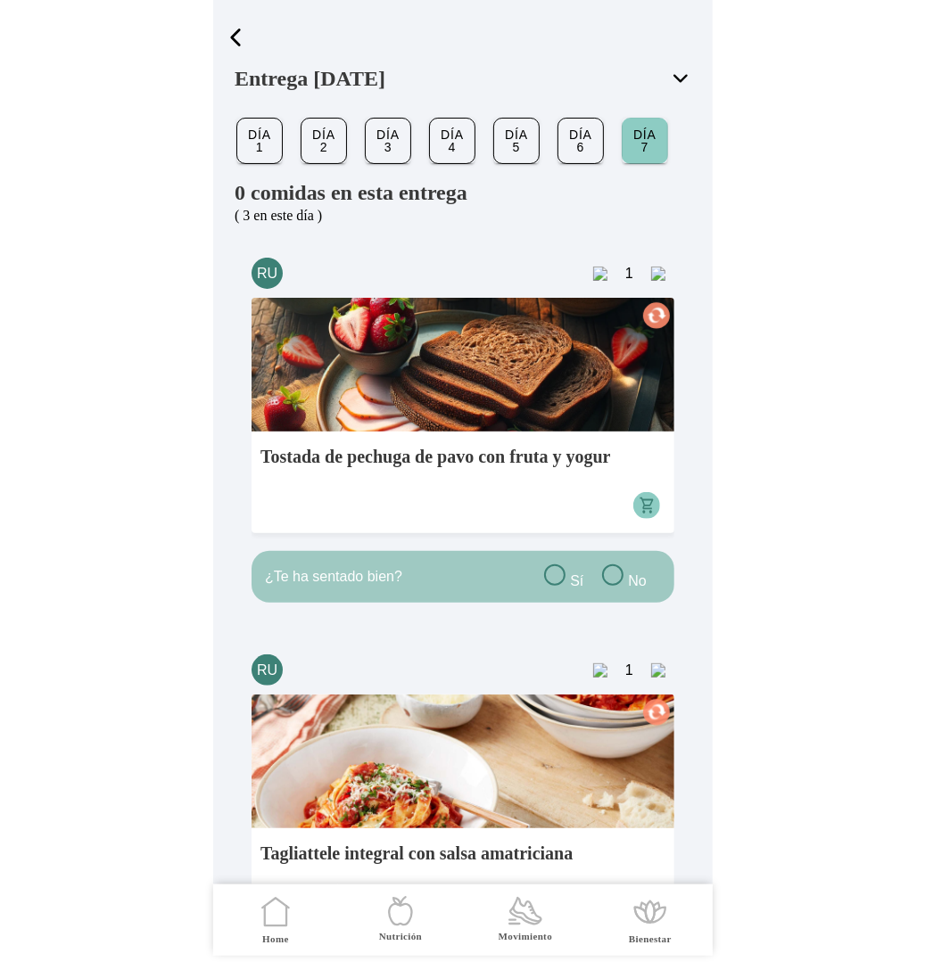 This screenshot has height=978, width=925. Describe the element at coordinates (463, 193) in the screenshot. I see `h4: 0 comidas en esta entrega` at that location.